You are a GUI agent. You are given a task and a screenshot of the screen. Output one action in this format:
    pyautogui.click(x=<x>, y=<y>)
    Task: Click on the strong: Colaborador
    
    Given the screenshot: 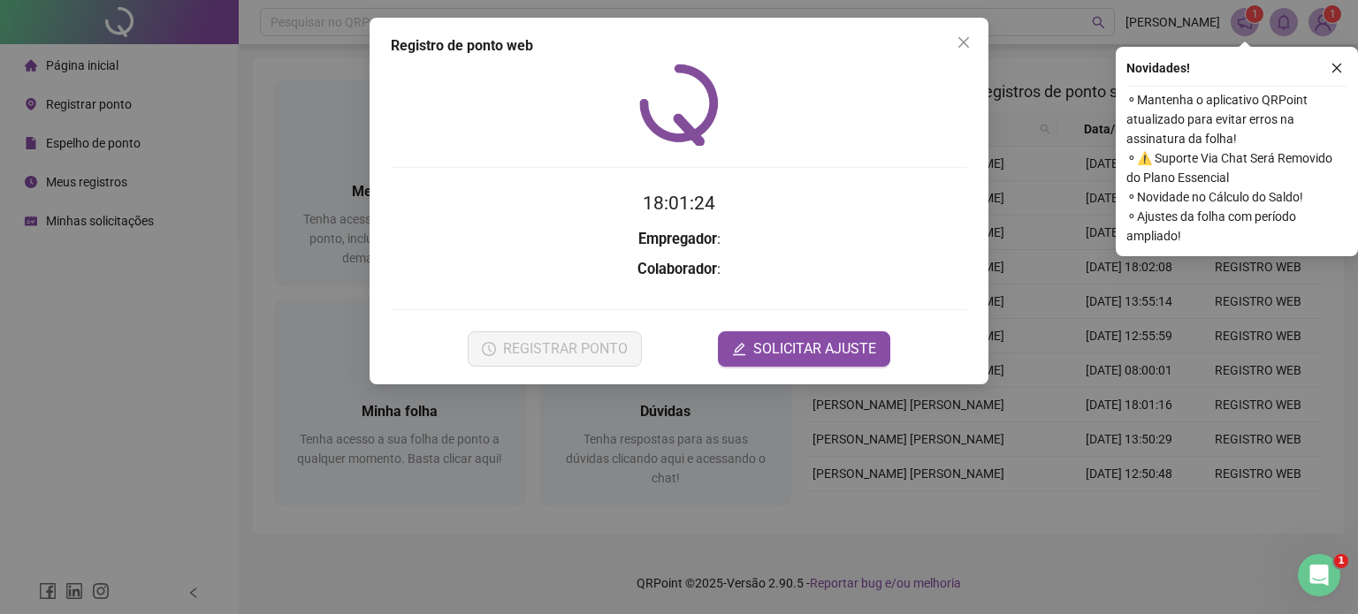 What is the action you would take?
    pyautogui.click(x=677, y=269)
    